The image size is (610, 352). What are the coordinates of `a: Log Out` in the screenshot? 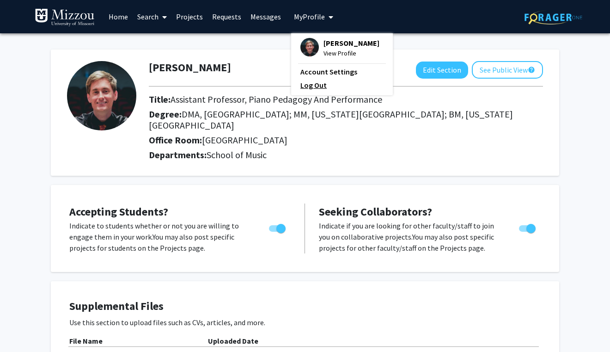 It's located at (342, 85).